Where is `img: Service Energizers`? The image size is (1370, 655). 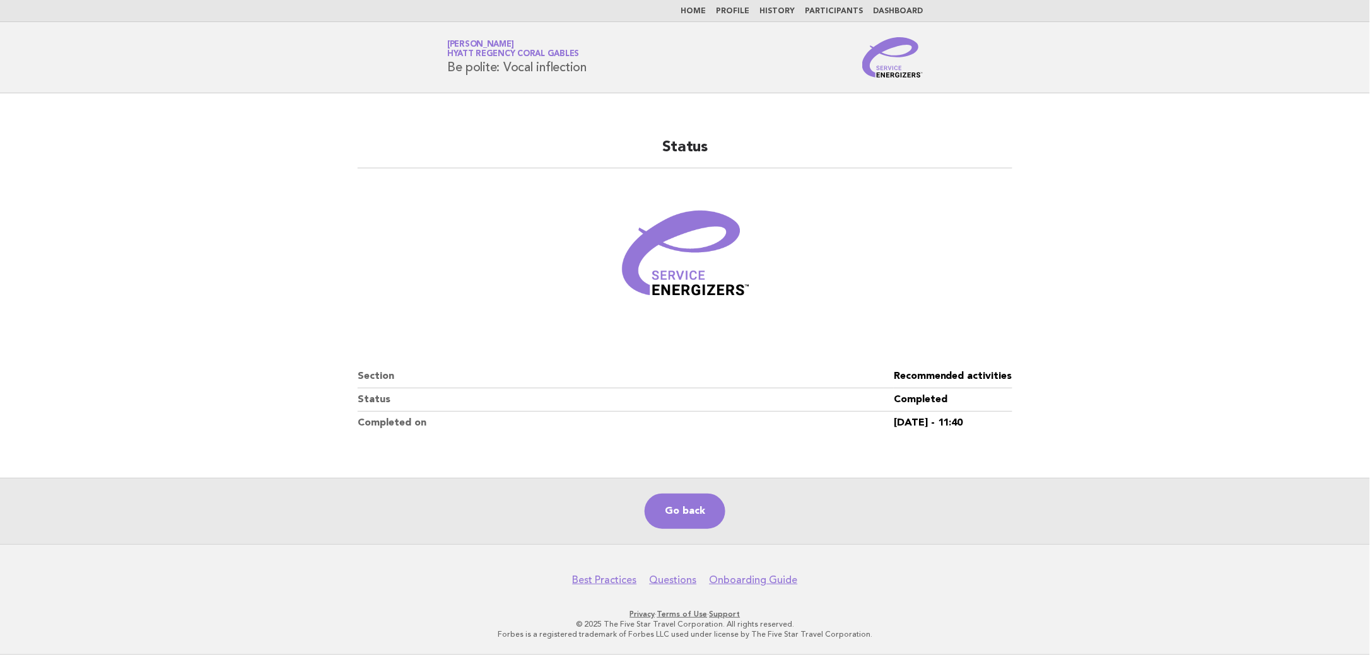
img: Service Energizers is located at coordinates (893, 57).